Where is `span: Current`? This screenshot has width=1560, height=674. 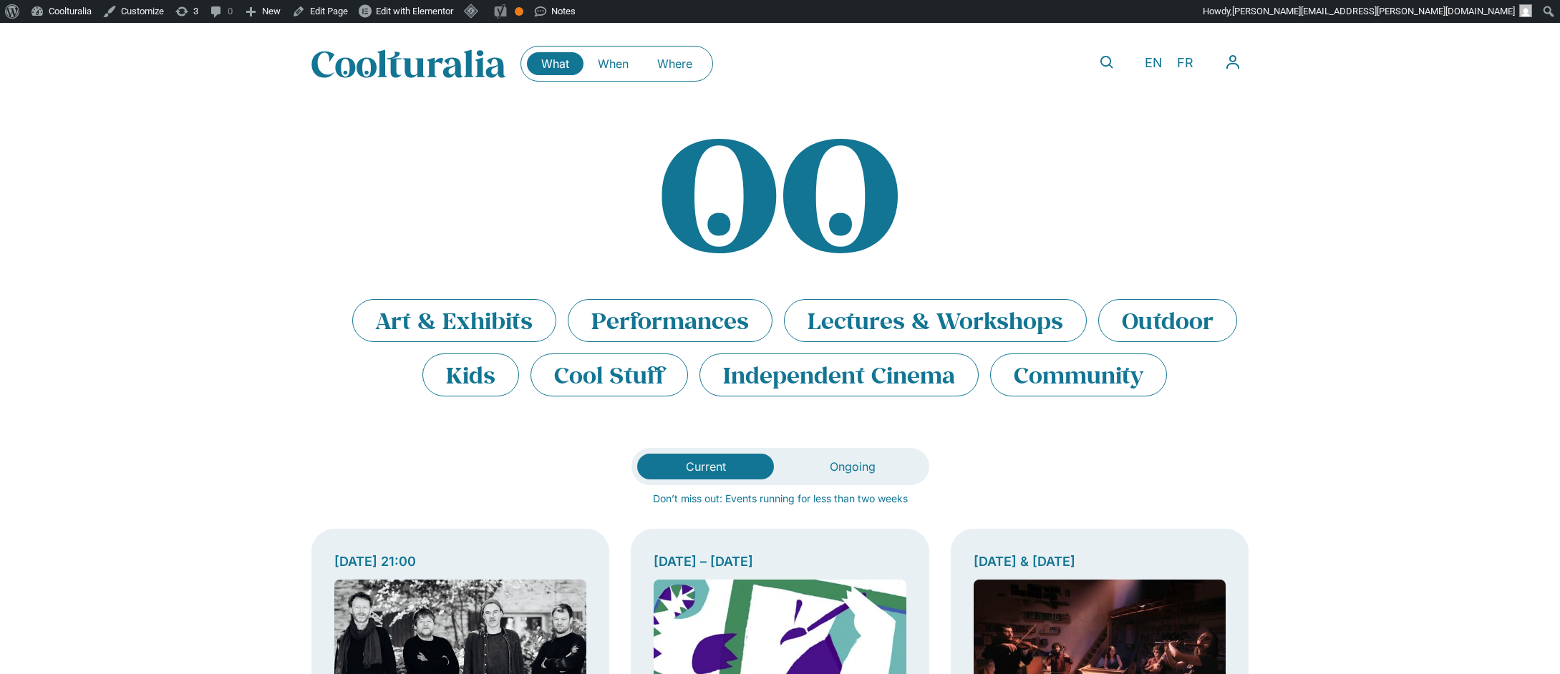 span: Current is located at coordinates (706, 467).